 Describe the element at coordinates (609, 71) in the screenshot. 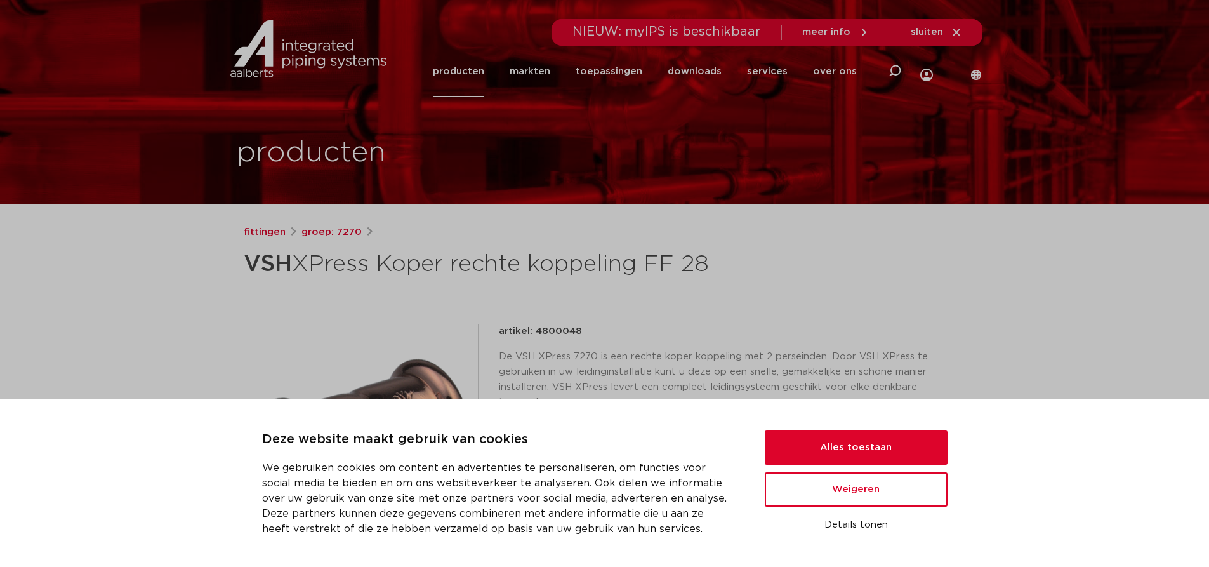

I see `a: toepassingen` at that location.